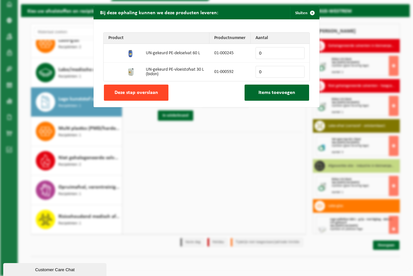  What do you see at coordinates (304, 13) in the screenshot?
I see `button: Sluiten` at bounding box center [304, 13].